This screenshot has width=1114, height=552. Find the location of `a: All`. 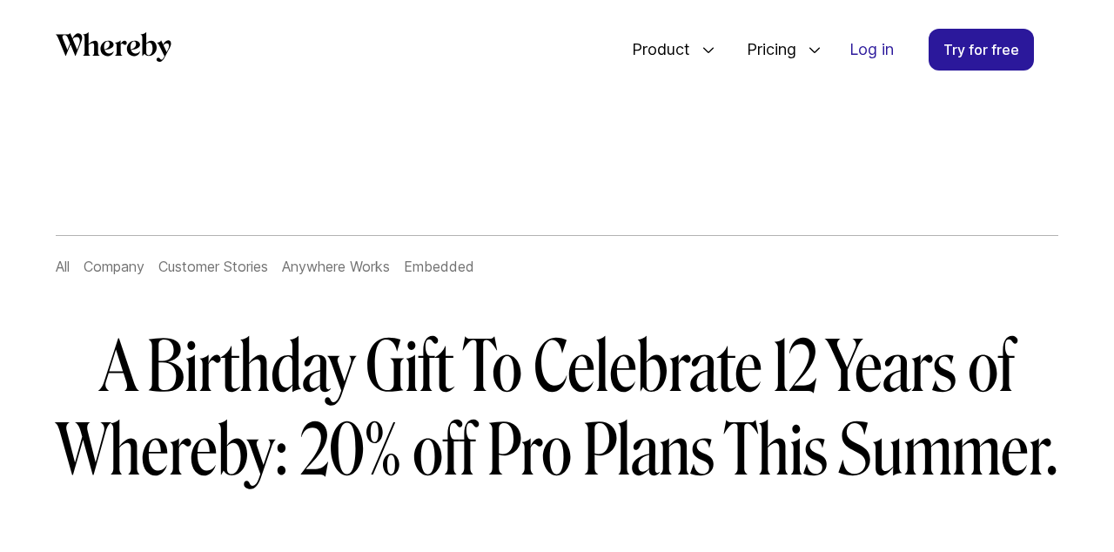

a: All is located at coordinates (63, 266).